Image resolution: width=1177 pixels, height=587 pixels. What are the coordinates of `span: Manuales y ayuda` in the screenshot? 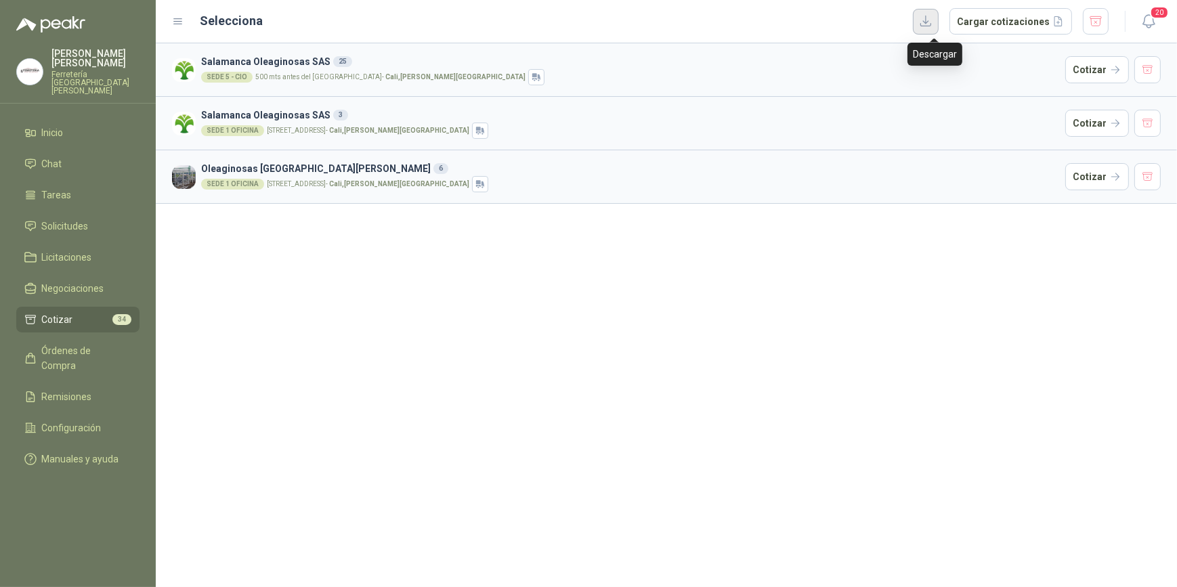 It's located at (81, 459).